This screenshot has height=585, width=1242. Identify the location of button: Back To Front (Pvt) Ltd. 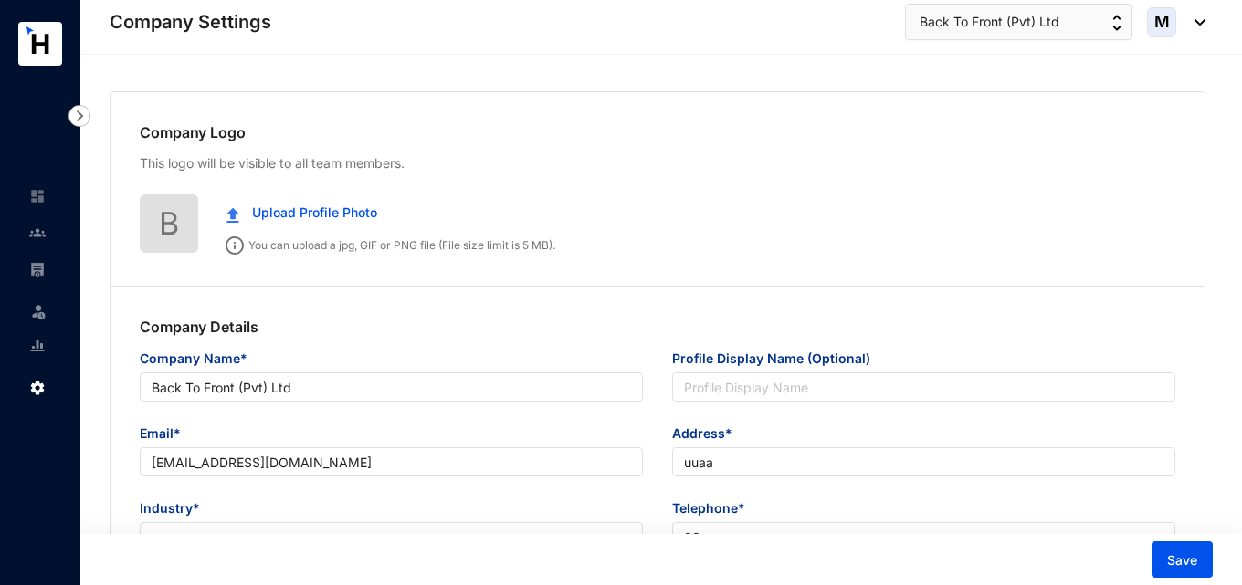
(1018, 22).